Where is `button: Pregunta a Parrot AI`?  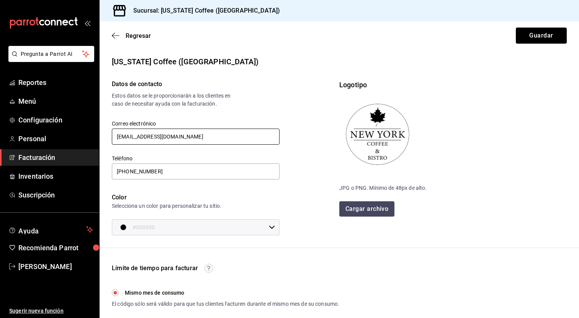
button: Pregunta a Parrot AI is located at coordinates (51, 54).